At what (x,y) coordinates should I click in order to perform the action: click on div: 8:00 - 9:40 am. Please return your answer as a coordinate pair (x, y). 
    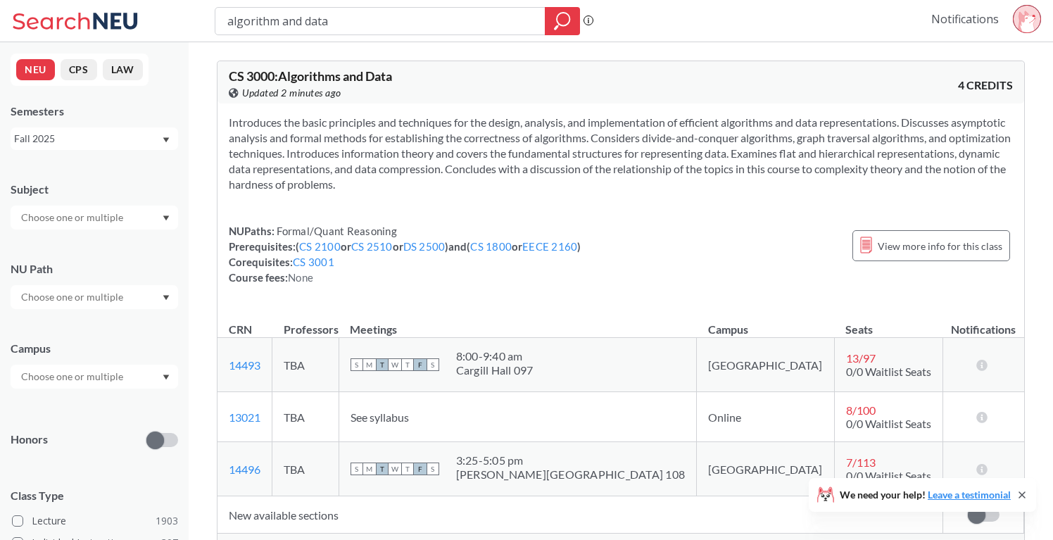
    Looking at the image, I should click on (495, 356).